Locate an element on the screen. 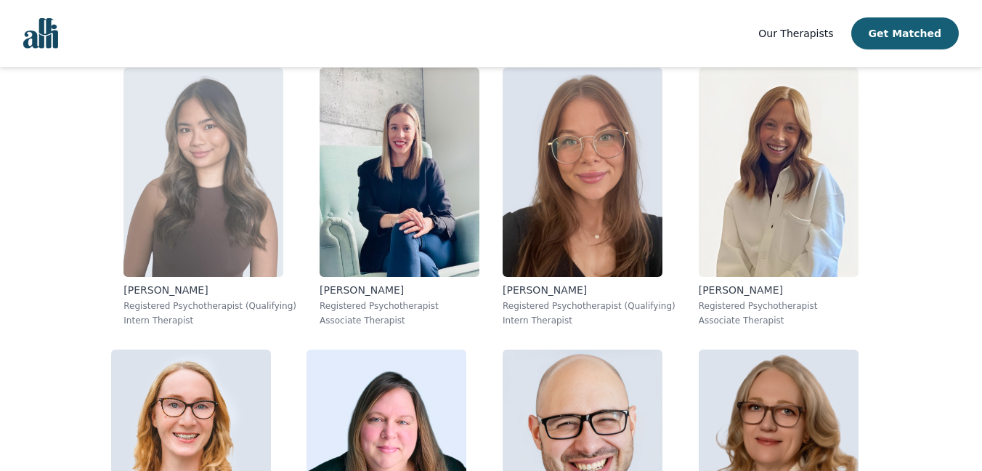 The height and width of the screenshot is (471, 982). img: Kelly_Kozluk is located at coordinates (779, 172).